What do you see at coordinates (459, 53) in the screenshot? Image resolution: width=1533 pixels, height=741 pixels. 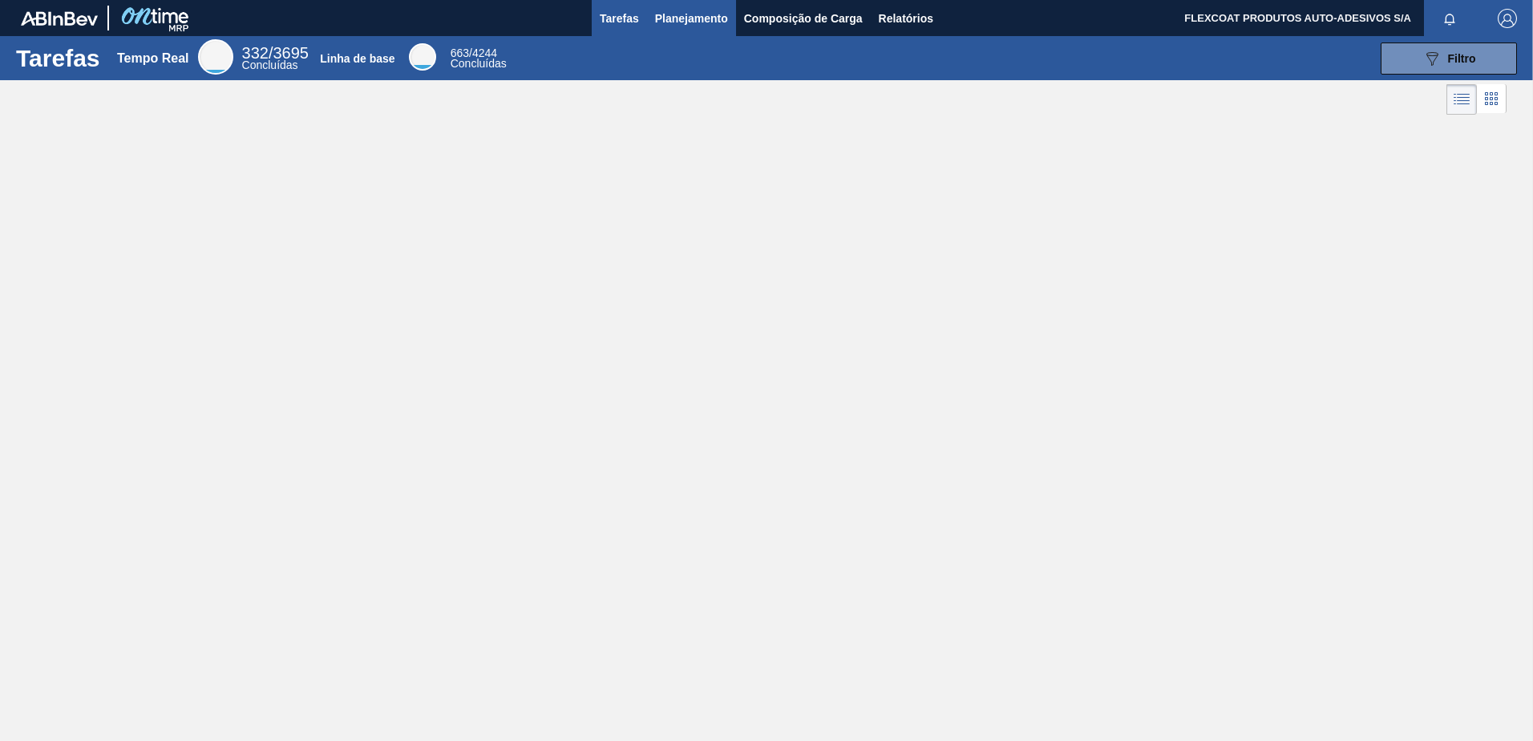 I see `span: 663` at bounding box center [459, 53].